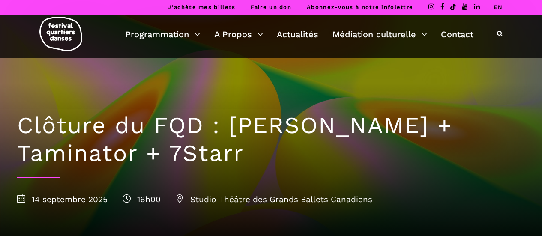 Image resolution: width=542 pixels, height=236 pixels. I want to click on a: Actualités, so click(297, 34).